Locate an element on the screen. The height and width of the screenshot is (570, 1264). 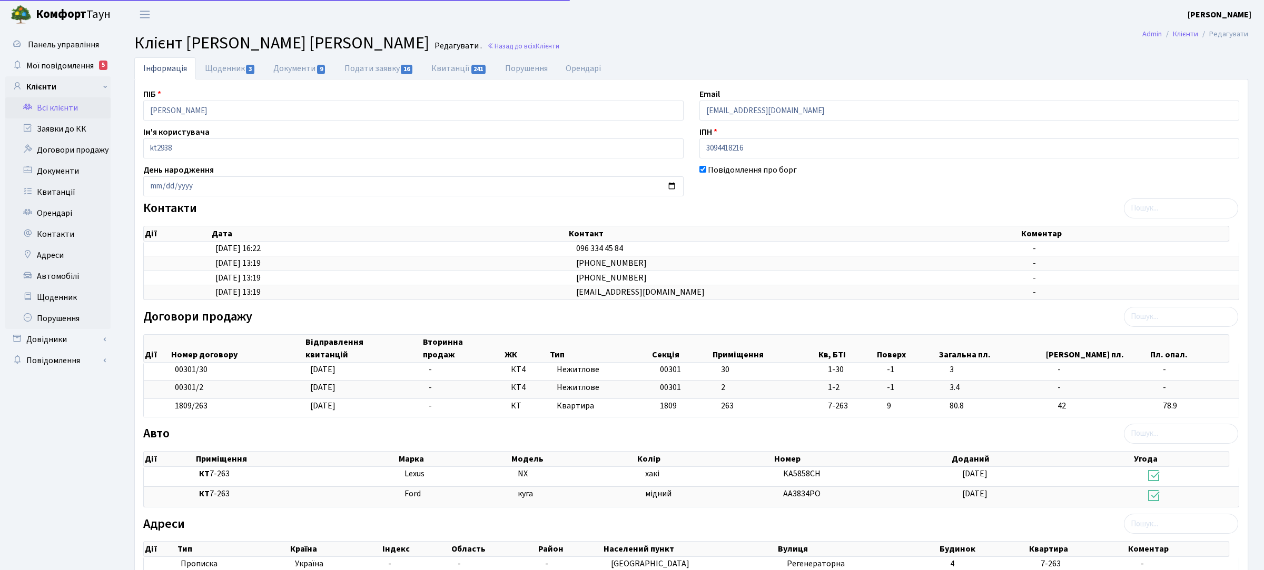
a: Довідники is located at coordinates (58, 340).